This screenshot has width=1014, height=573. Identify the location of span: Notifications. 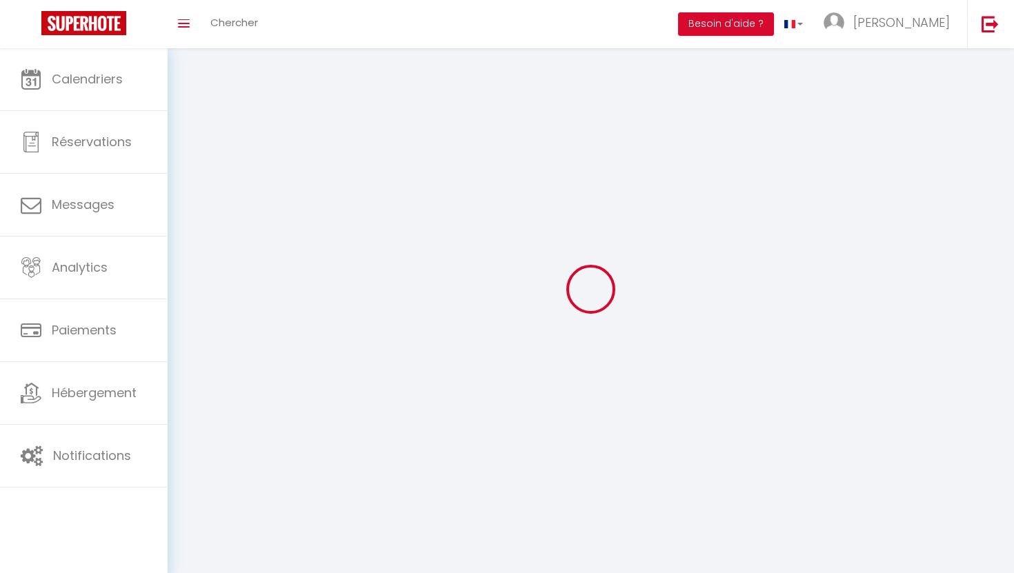
(92, 455).